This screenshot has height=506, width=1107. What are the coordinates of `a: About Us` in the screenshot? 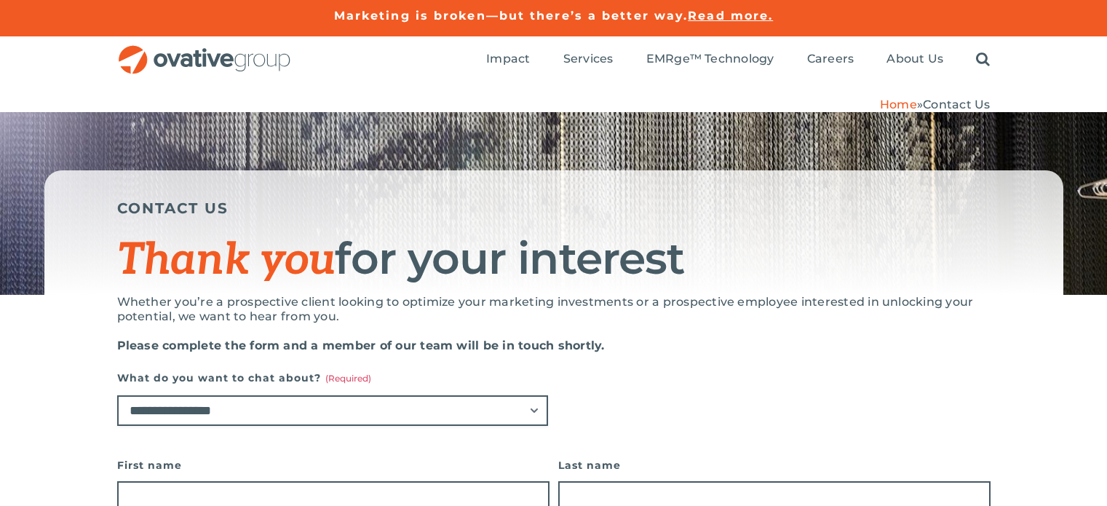 It's located at (915, 60).